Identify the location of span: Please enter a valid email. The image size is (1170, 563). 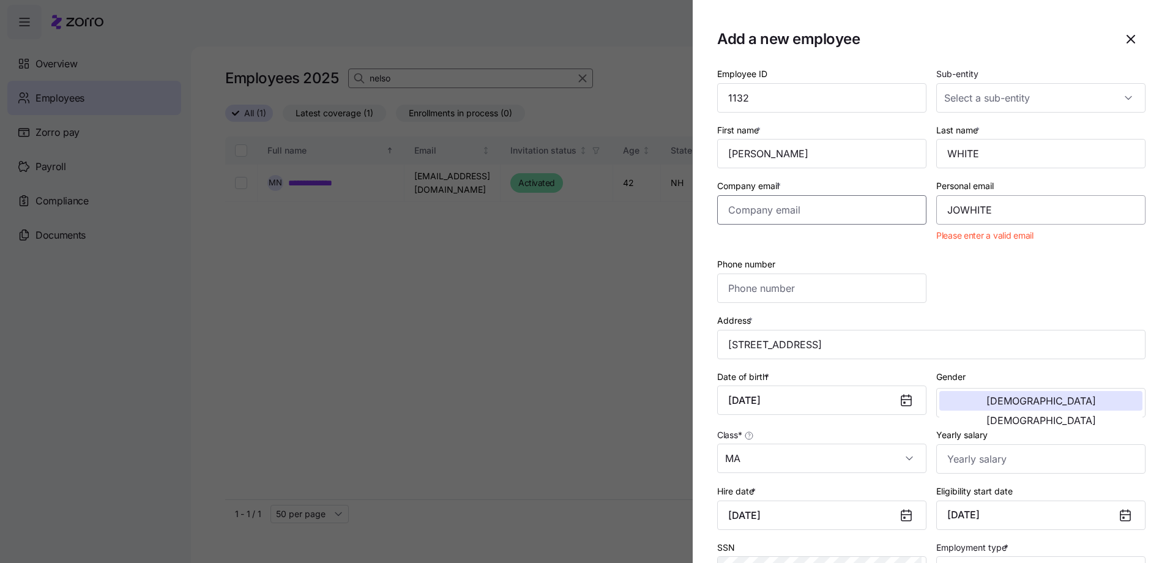
(985, 236).